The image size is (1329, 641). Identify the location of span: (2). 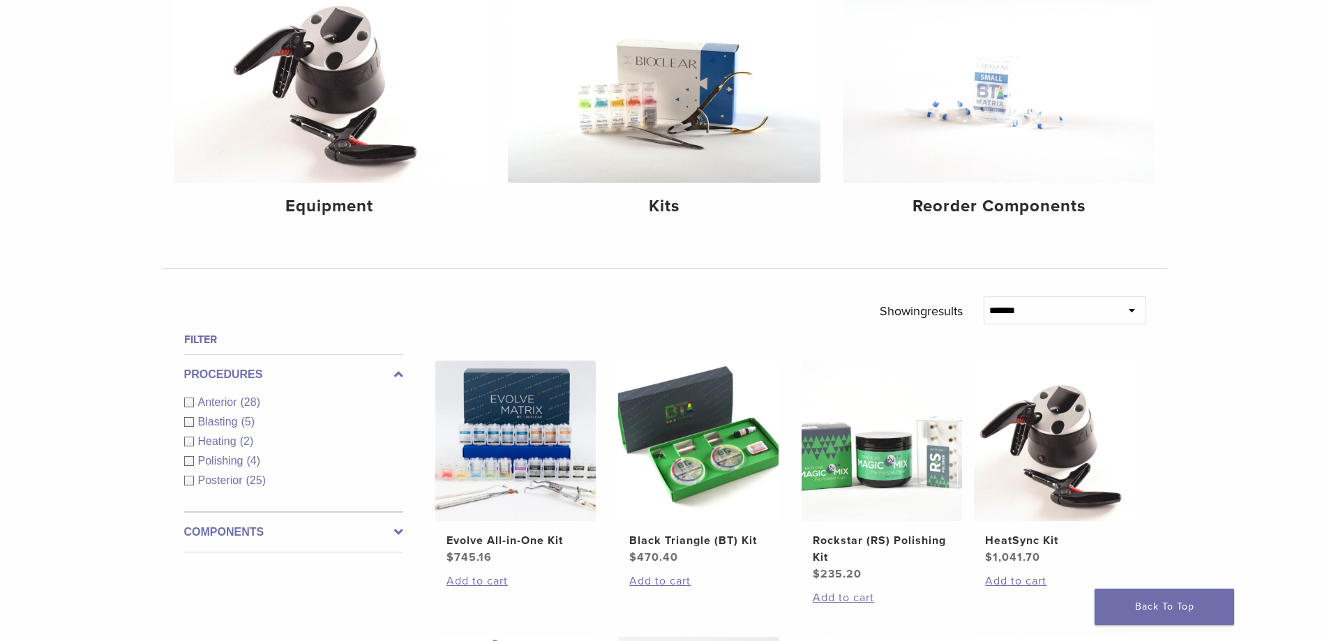
(247, 441).